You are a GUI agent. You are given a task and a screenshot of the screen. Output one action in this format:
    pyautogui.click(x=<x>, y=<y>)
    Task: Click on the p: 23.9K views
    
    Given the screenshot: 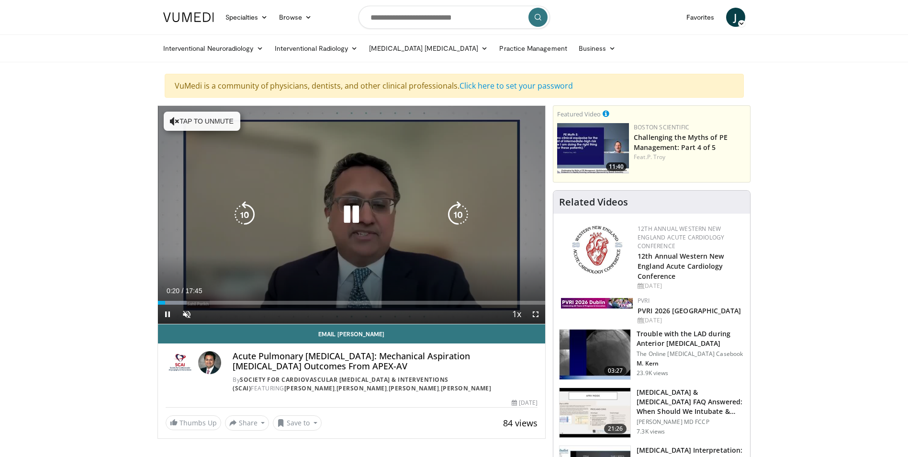 What is the action you would take?
    pyautogui.click(x=652, y=373)
    